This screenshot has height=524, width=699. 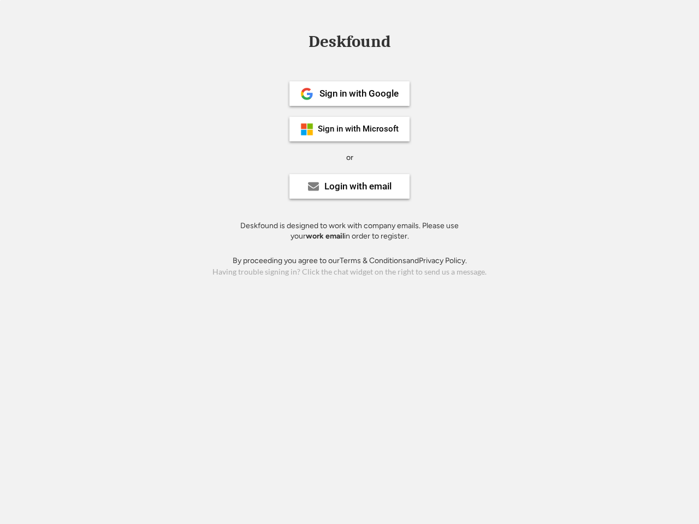 What do you see at coordinates (358, 186) in the screenshot?
I see `div: Login with email` at bounding box center [358, 186].